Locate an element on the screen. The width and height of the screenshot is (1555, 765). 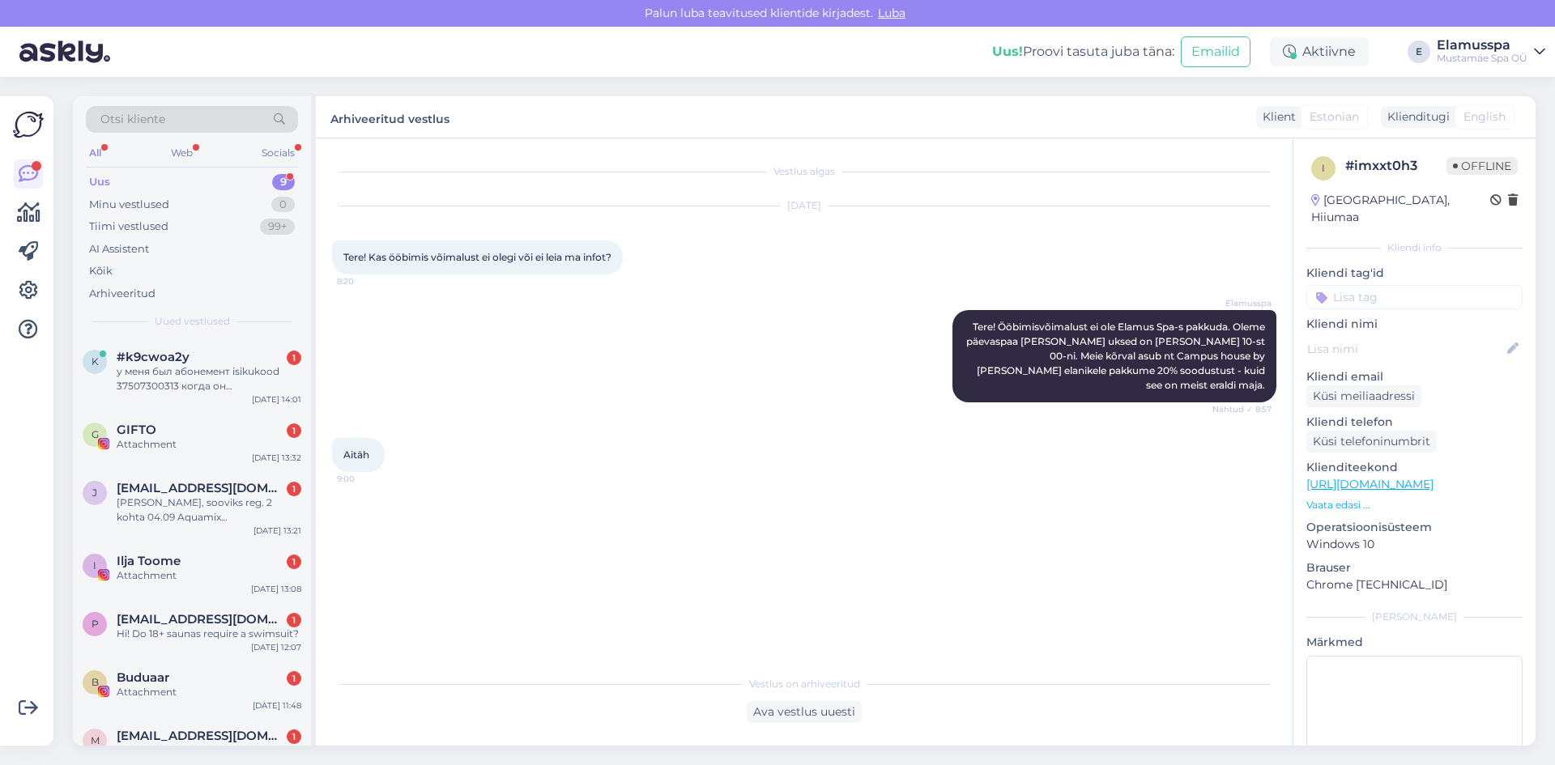
p: Brauser is located at coordinates (1414, 568).